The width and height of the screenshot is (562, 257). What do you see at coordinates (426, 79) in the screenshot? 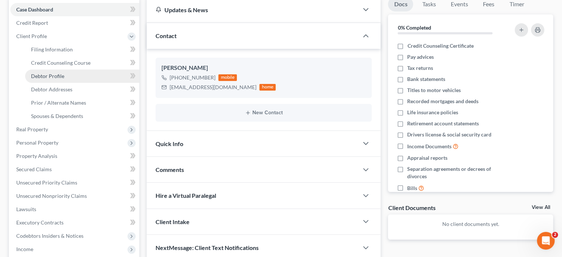
I see `span: Bank statements` at bounding box center [426, 79].